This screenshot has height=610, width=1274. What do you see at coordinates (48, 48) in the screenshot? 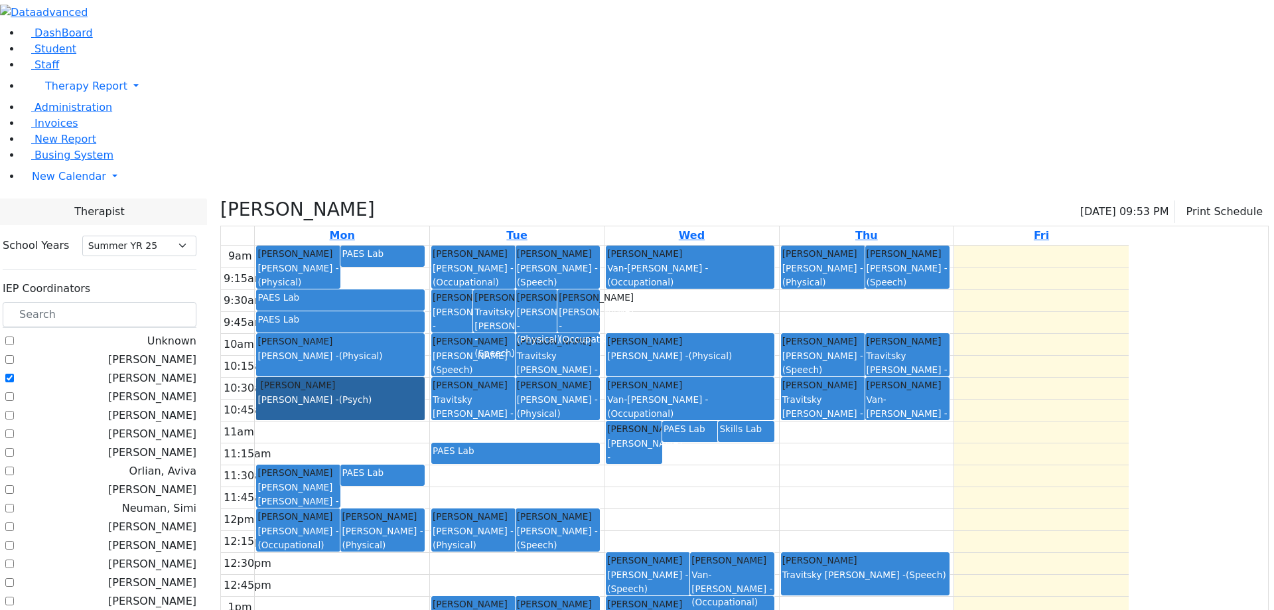
I see `a: Student` at bounding box center [48, 48].